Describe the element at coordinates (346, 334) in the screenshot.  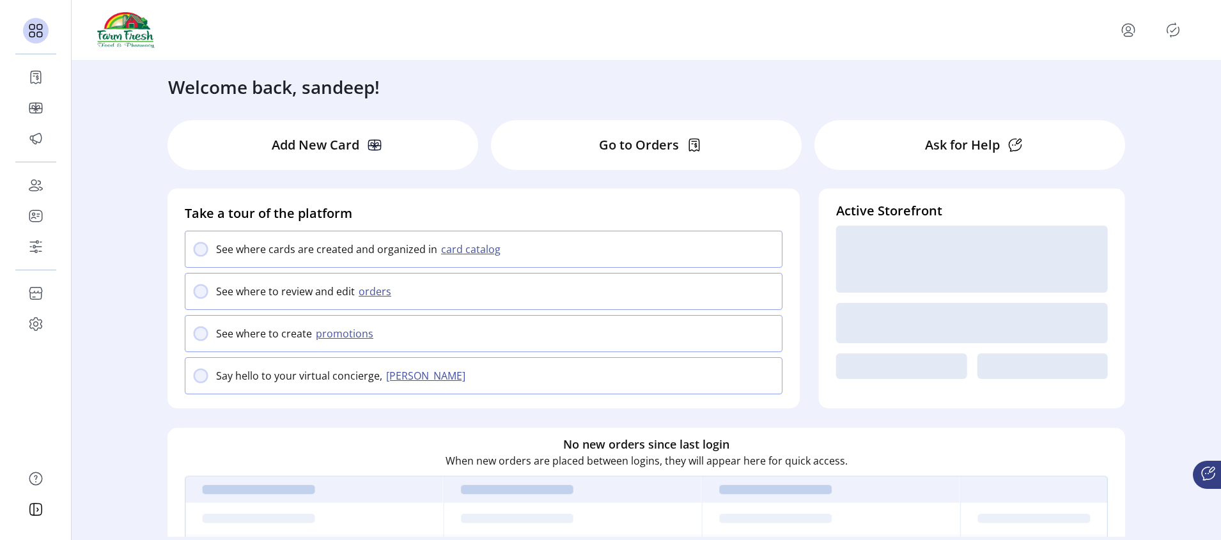
I see `button: promotions` at that location.